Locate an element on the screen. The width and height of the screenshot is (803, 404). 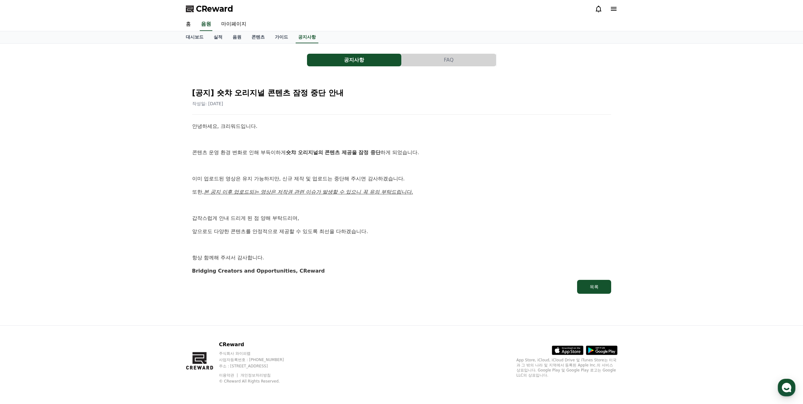
p: App Store, iCloud, iCloud Drive 및 iTunes Store는 미국과 그 밖의 나라 및 지역에서 등록된 Apple Inc.의 서비스 상표입니다. Goo... is located at coordinates (567, 367).